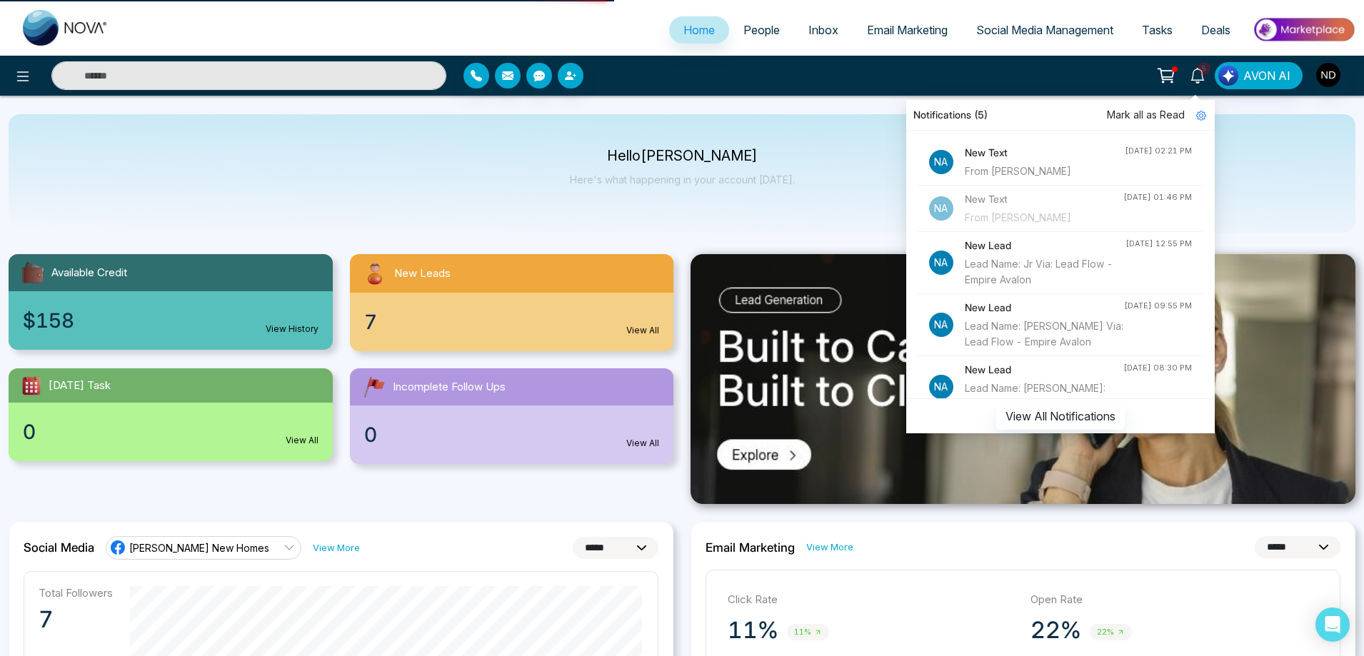  Describe the element at coordinates (1060, 415) in the screenshot. I see `a: View All Notifications` at that location.